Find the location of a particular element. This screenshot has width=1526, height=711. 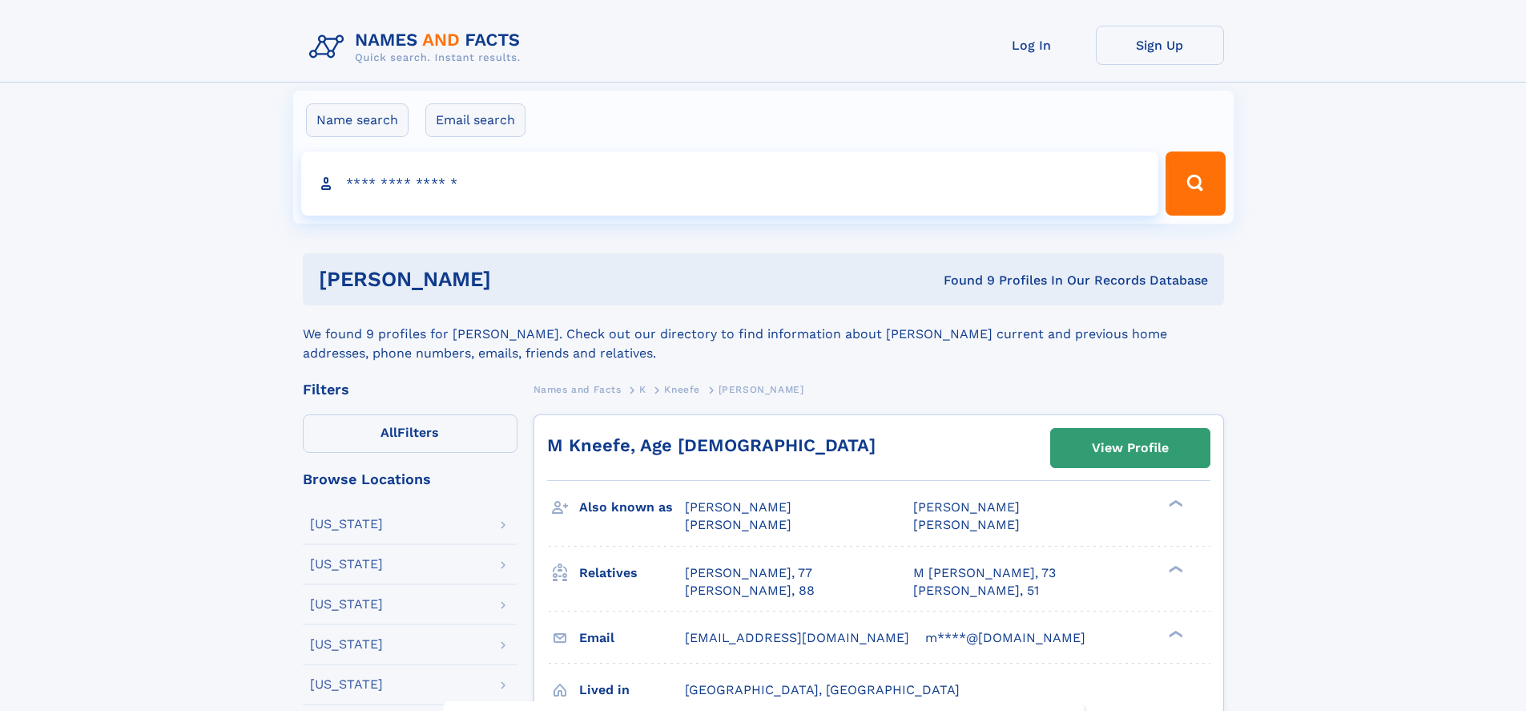

span: K is located at coordinates (643, 389).